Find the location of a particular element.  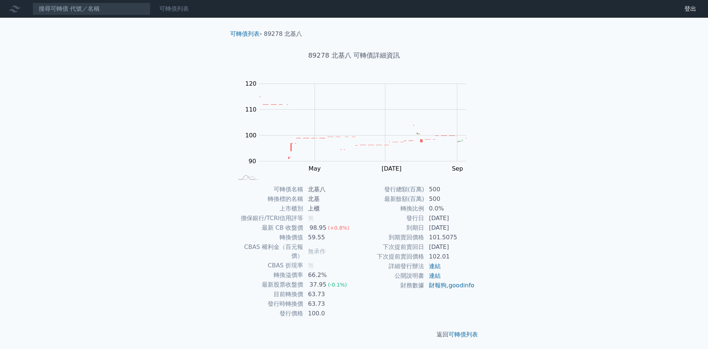

td: CBAS 折現率 is located at coordinates (268, 265).